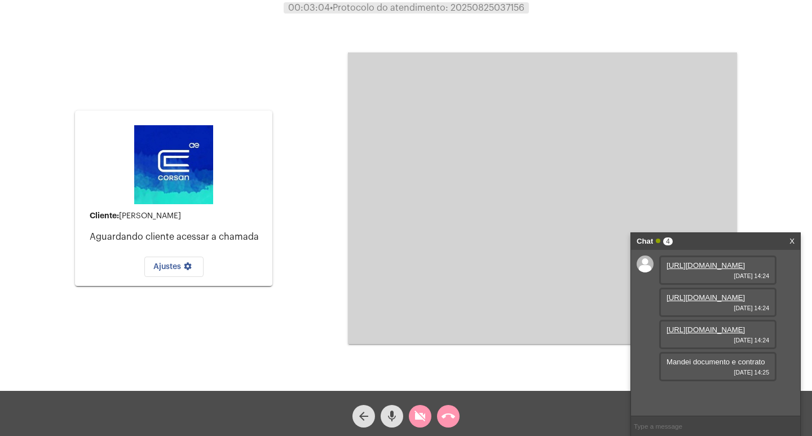 This screenshot has width=812, height=436. Describe the element at coordinates (420, 416) in the screenshot. I see `mat-icon: videocam_off` at that location.